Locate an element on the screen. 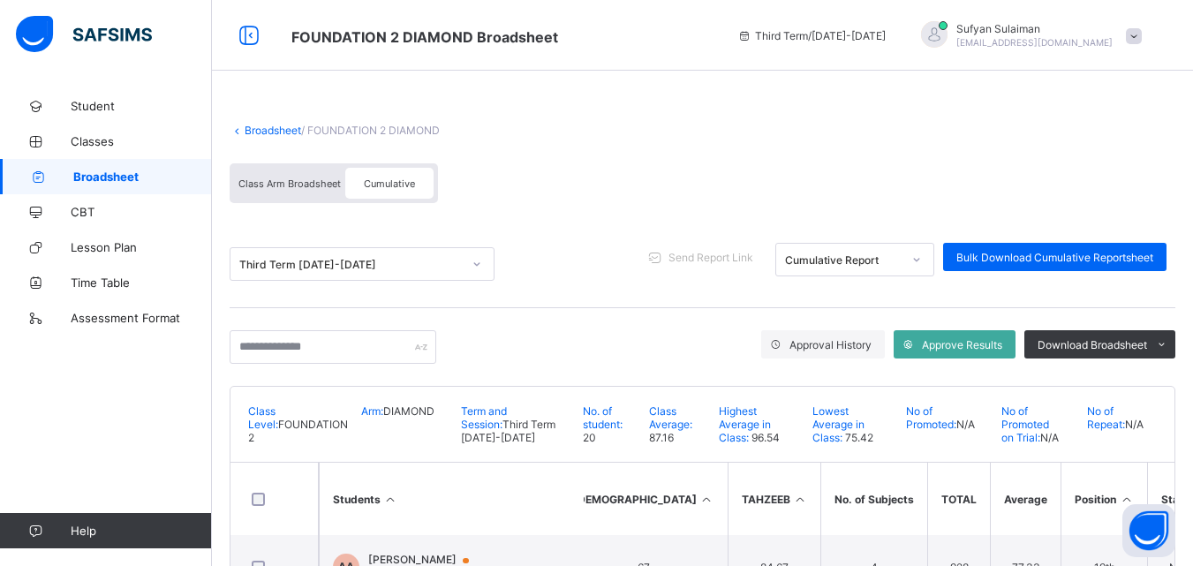 Image resolution: width=1193 pixels, height=566 pixels. i: Sort Ascending is located at coordinates (390, 499).